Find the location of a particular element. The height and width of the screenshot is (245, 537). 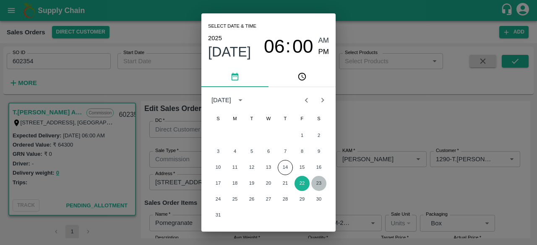

button: 3 is located at coordinates (218, 152).